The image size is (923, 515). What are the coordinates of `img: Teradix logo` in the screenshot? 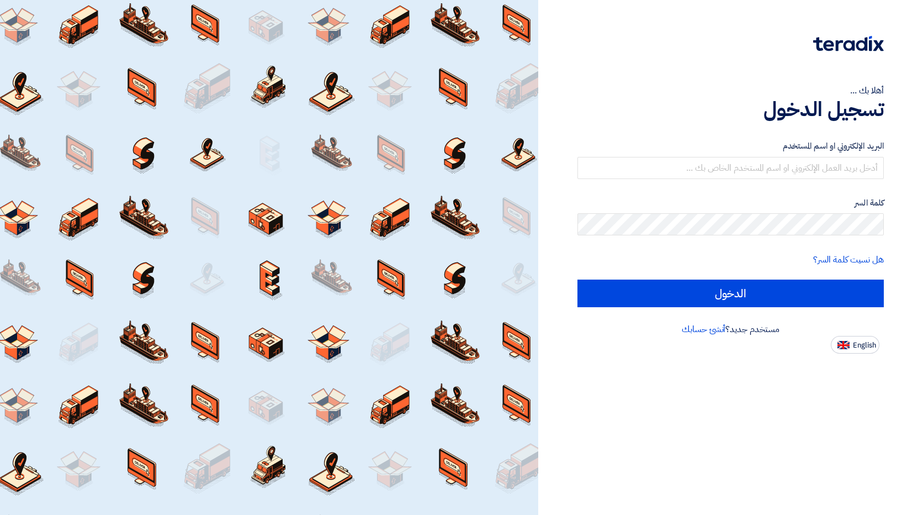 It's located at (849, 44).